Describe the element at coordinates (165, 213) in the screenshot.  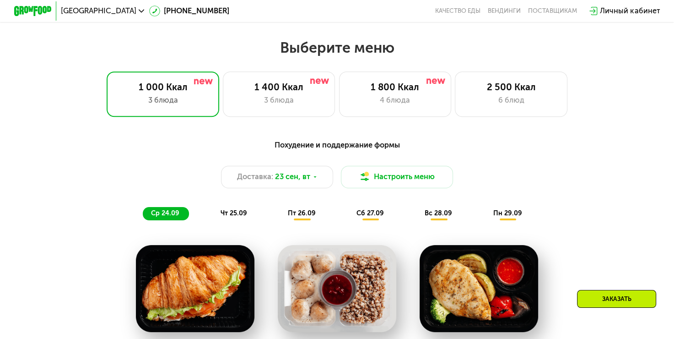
I see `span: ср 24.09` at that location.